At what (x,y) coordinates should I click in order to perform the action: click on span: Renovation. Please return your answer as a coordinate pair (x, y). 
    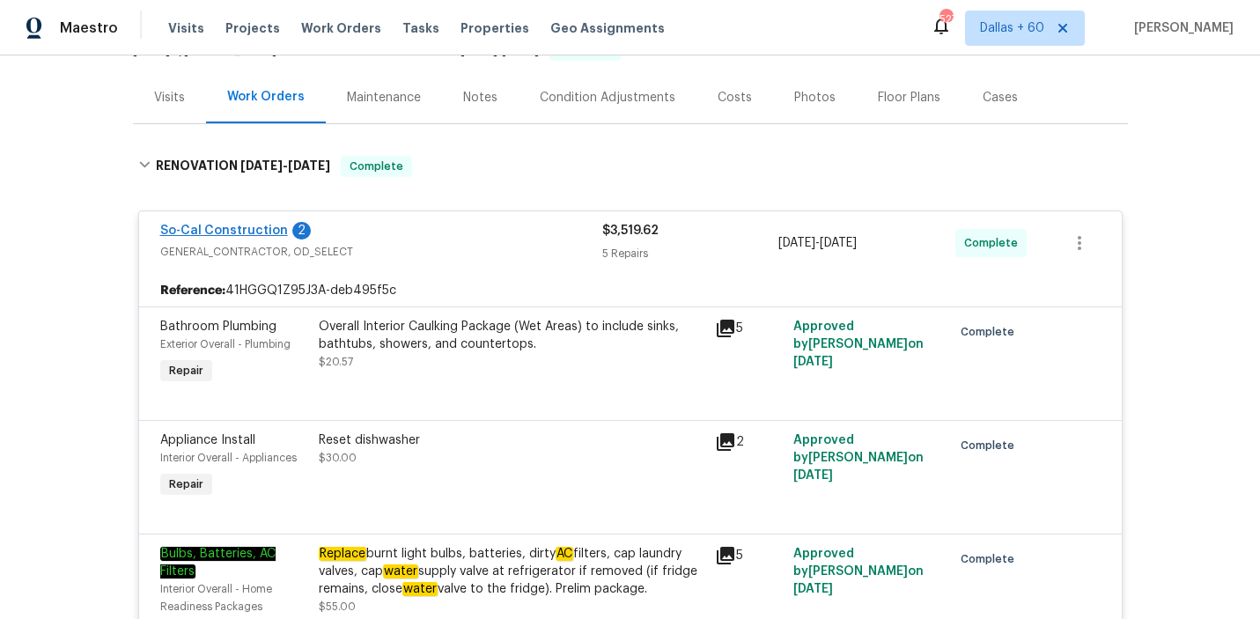
    Looking at the image, I should click on (506, 50).